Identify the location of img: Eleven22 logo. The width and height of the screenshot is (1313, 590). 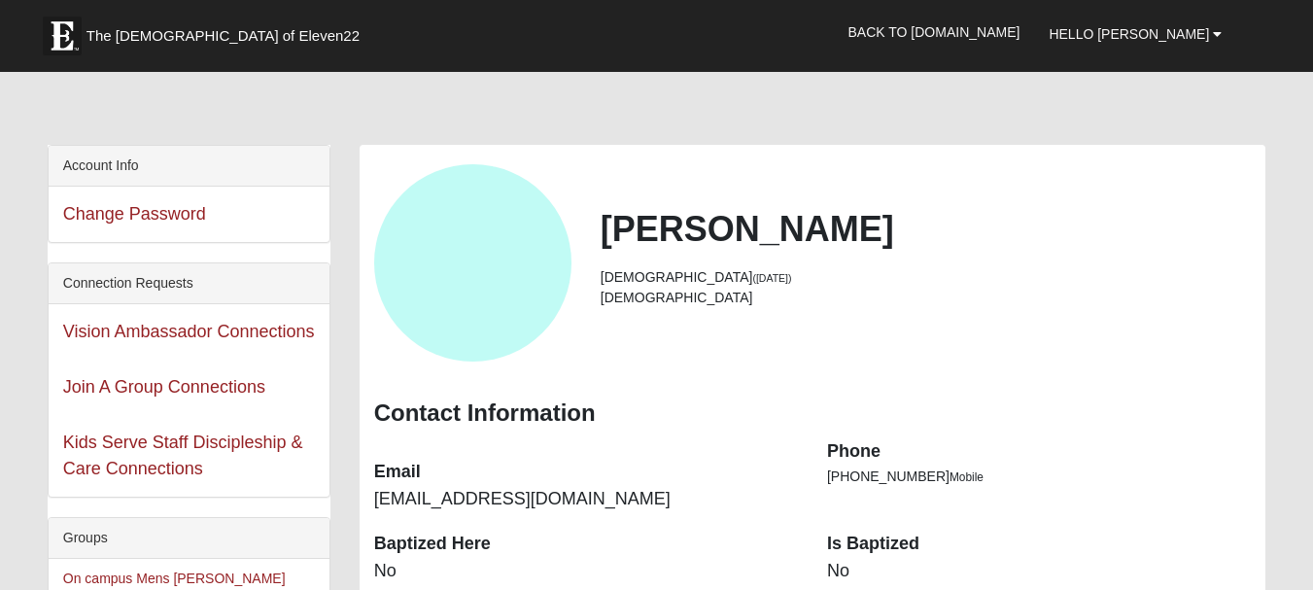
(62, 36).